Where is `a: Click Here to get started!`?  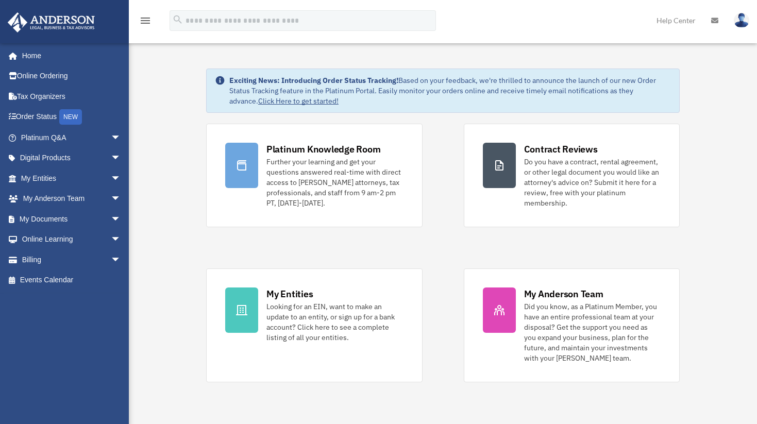 a: Click Here to get started! is located at coordinates (298, 101).